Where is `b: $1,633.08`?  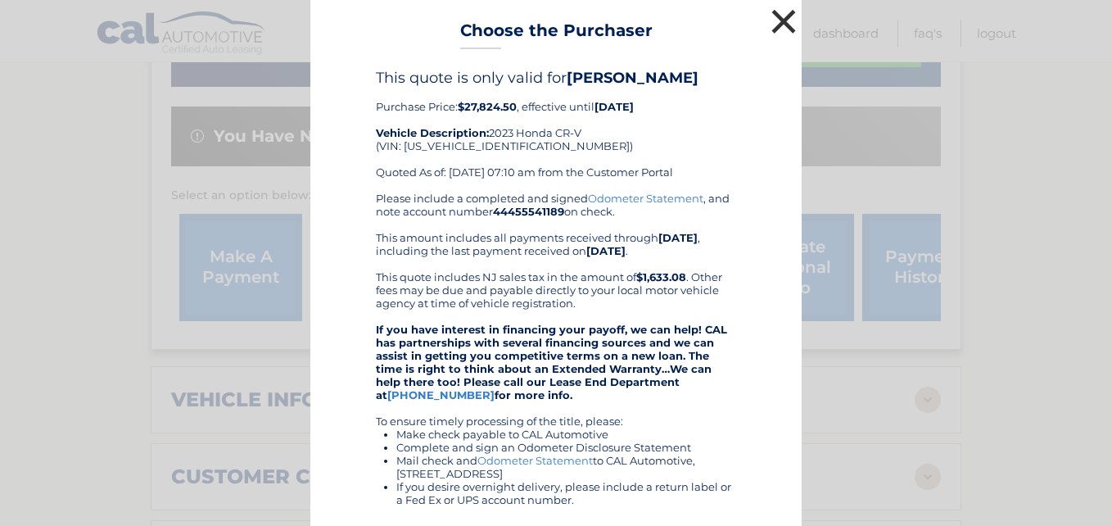
b: $1,633.08 is located at coordinates (661, 277).